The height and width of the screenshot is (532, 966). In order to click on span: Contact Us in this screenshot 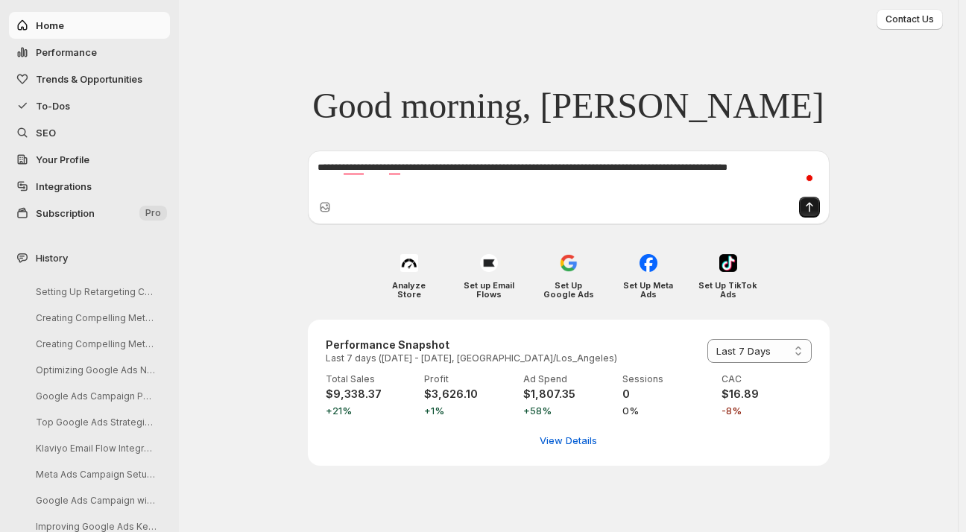, I will do `click(910, 19)`.